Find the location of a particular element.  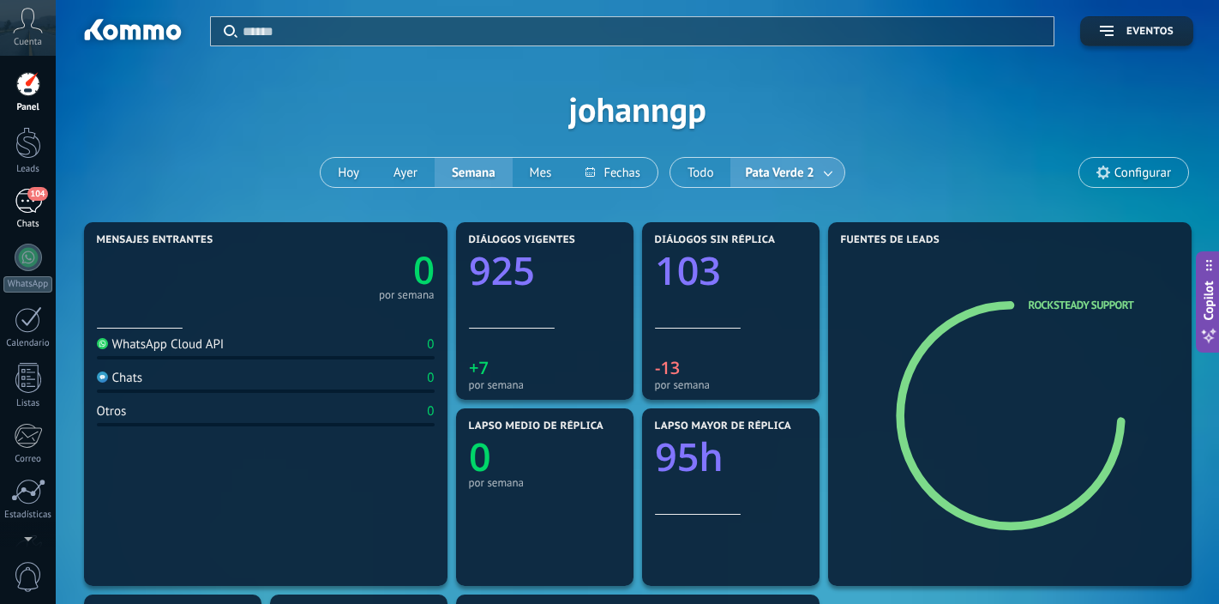

text: 925 is located at coordinates (502, 270).